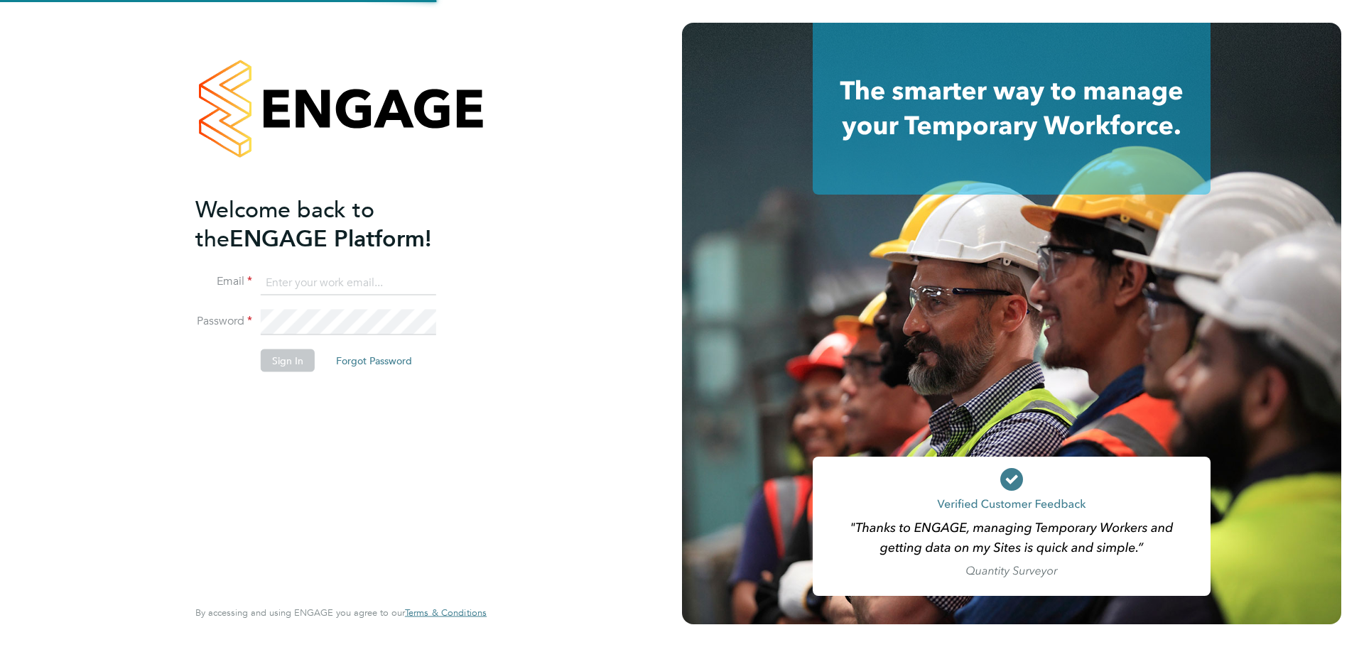  What do you see at coordinates (445, 613) in the screenshot?
I see `a: Terms & Conditions` at bounding box center [445, 613].